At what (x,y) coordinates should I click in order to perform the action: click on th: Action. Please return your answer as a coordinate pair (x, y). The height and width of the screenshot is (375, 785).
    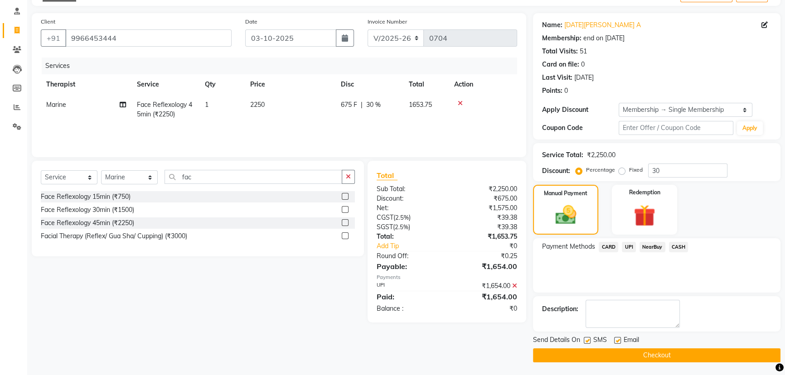
    Looking at the image, I should click on (483, 84).